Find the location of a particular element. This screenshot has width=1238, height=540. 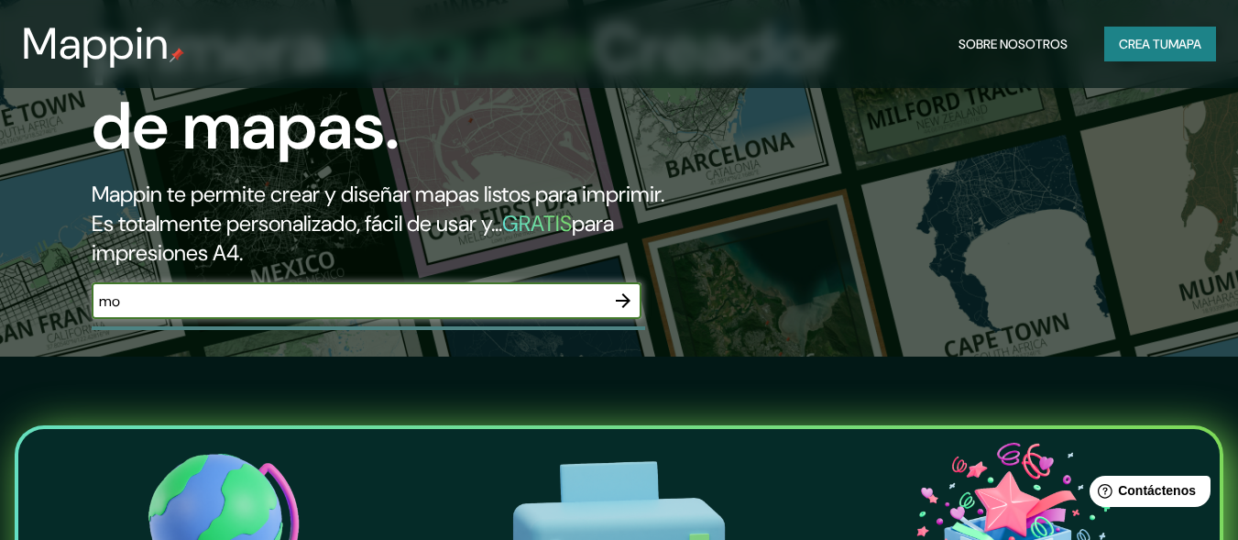

font: Crea tu is located at coordinates (1143, 44).